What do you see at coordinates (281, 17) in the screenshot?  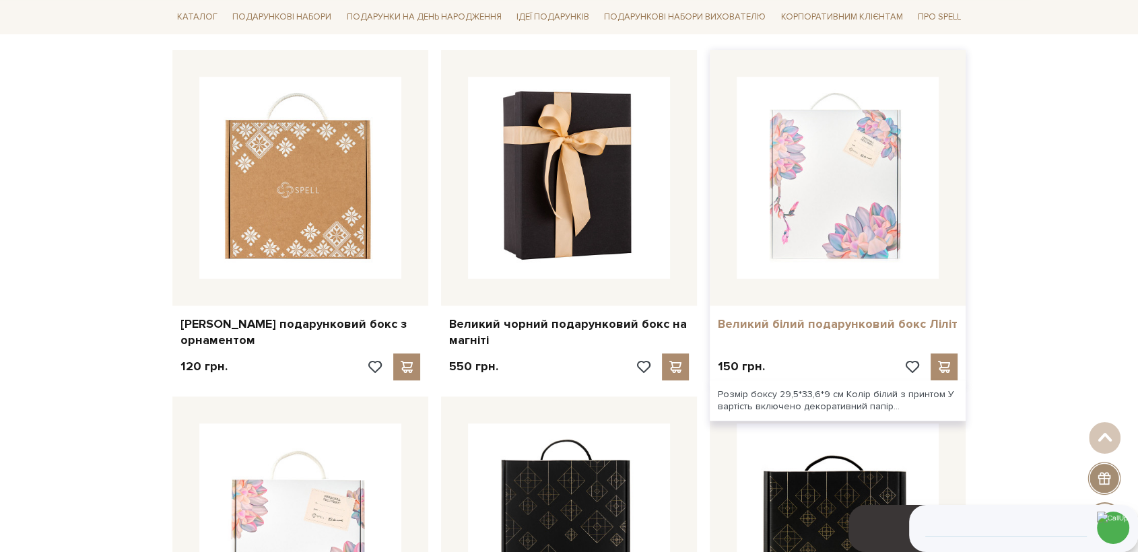 I see `a: Подарункові набори` at bounding box center [281, 17].